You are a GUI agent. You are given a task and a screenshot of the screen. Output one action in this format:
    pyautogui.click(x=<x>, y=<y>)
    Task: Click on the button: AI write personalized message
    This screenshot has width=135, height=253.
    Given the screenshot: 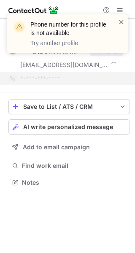 What is the action you would take?
    pyautogui.click(x=69, y=127)
    